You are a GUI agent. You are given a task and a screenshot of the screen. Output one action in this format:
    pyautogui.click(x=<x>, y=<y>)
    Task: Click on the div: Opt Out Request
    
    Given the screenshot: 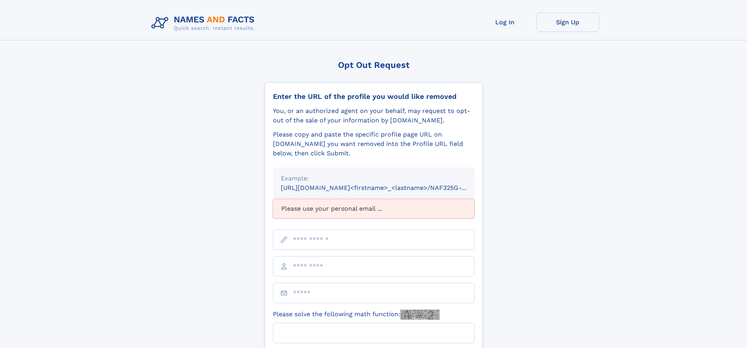 What is the action you would take?
    pyautogui.click(x=374, y=65)
    